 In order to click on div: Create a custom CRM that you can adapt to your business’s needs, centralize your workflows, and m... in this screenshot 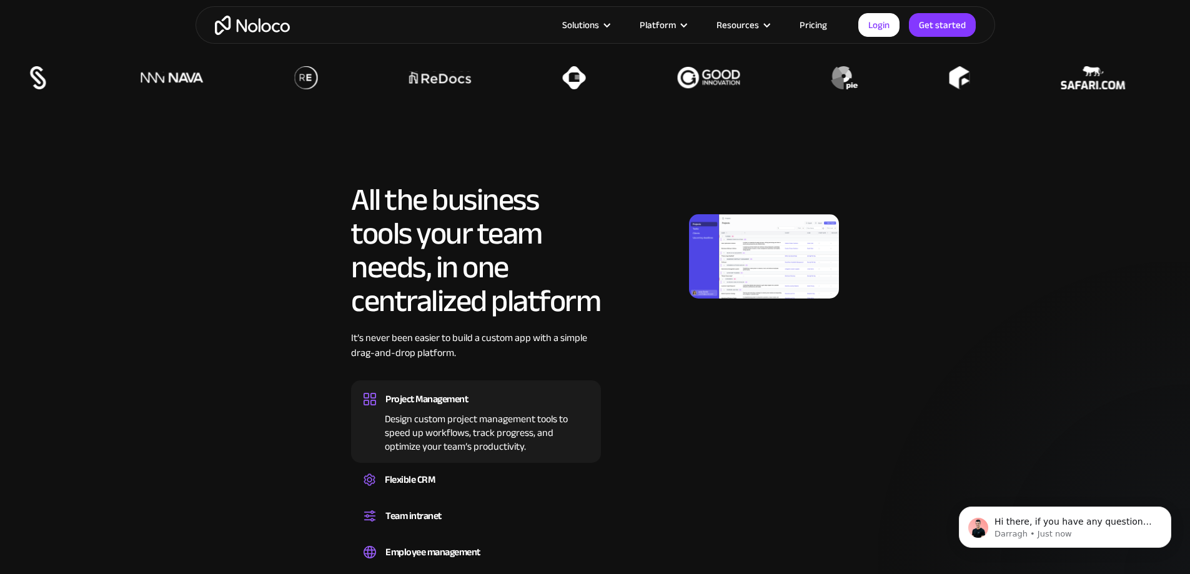, I will do `click(476, 491)`.